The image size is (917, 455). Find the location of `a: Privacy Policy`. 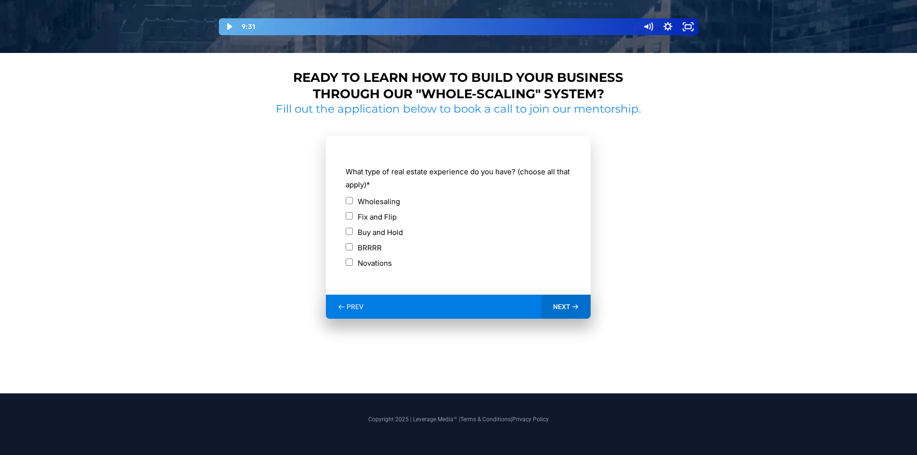

a: Privacy Policy is located at coordinates (530, 419).